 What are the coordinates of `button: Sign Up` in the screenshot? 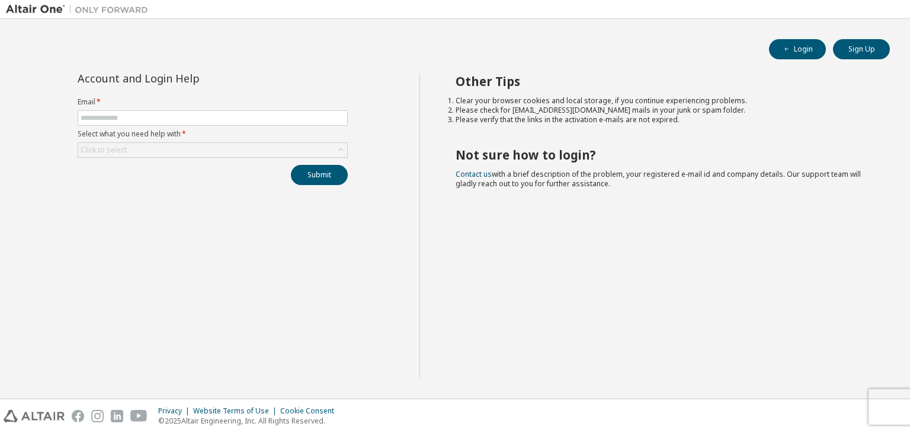 It's located at (862, 49).